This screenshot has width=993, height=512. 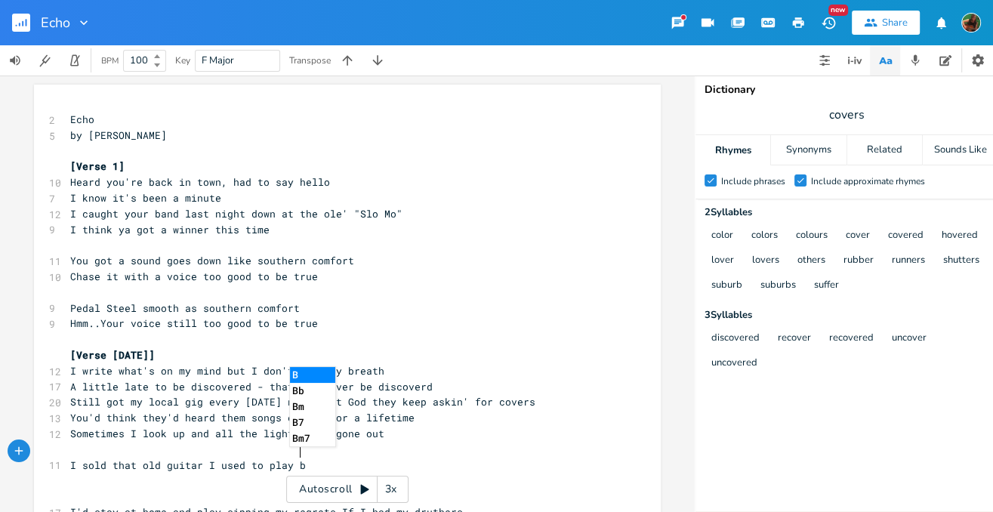 What do you see at coordinates (868, 181) in the screenshot?
I see `div: Include approximate rhymes` at bounding box center [868, 181].